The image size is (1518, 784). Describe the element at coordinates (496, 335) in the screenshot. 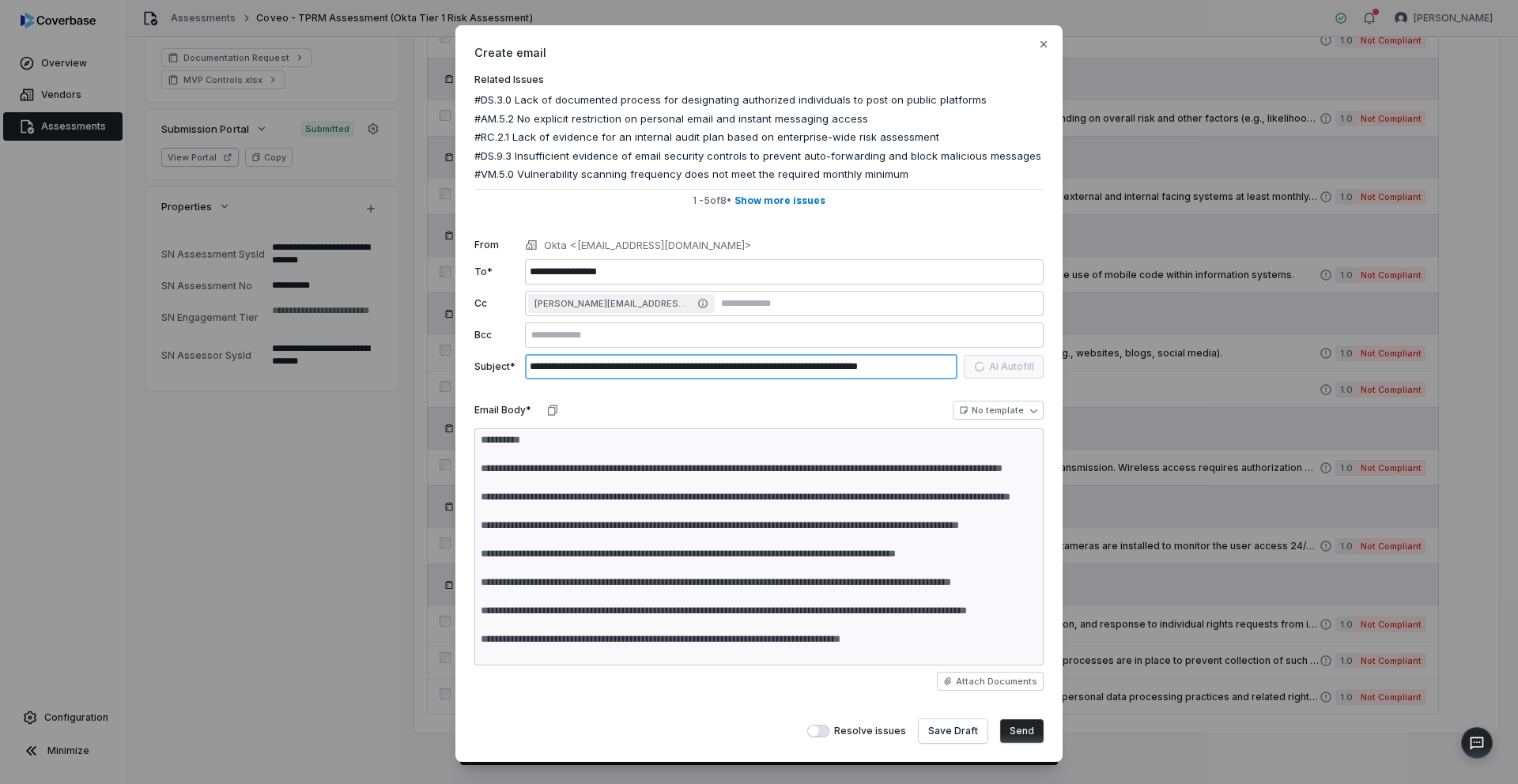

I see `label: Bcc` at that location.